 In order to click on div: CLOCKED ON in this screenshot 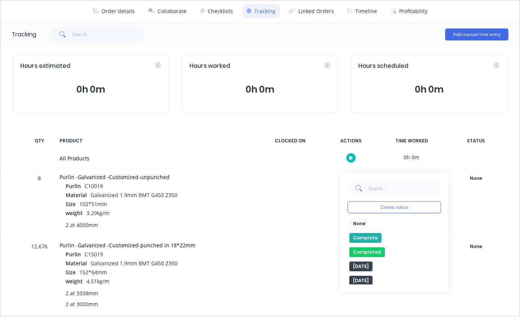, I will do `click(290, 141)`.